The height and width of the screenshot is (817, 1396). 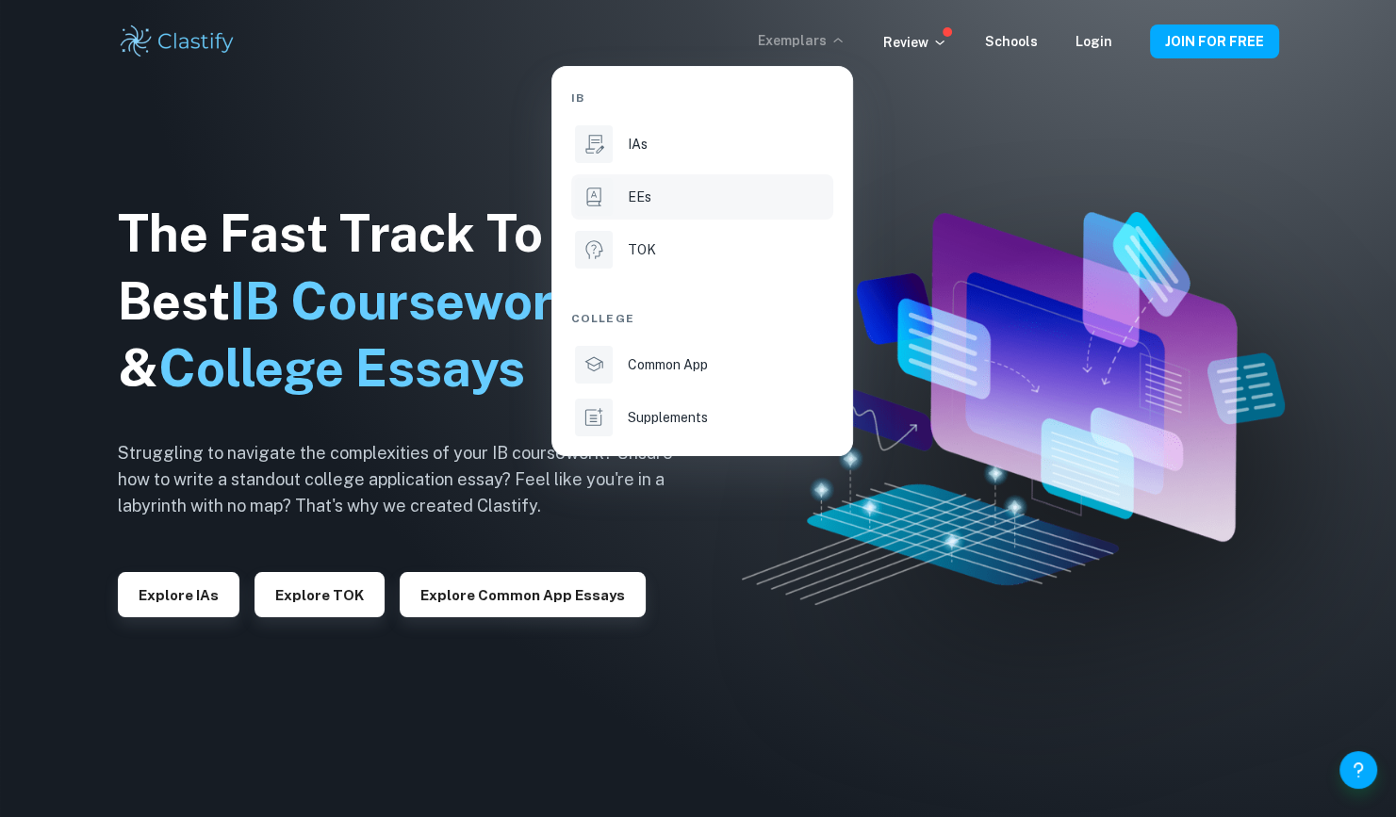 I want to click on span: IB, so click(x=578, y=98).